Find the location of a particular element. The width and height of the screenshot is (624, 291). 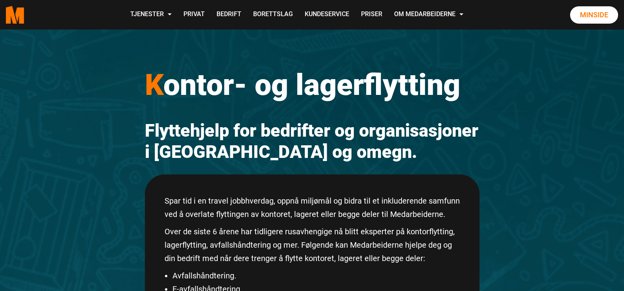

p: Spar tid i en travel jobbhverdag, oppnå miljømål og bidra til et inkluderende samfunn ved å overl... is located at coordinates (312, 207).